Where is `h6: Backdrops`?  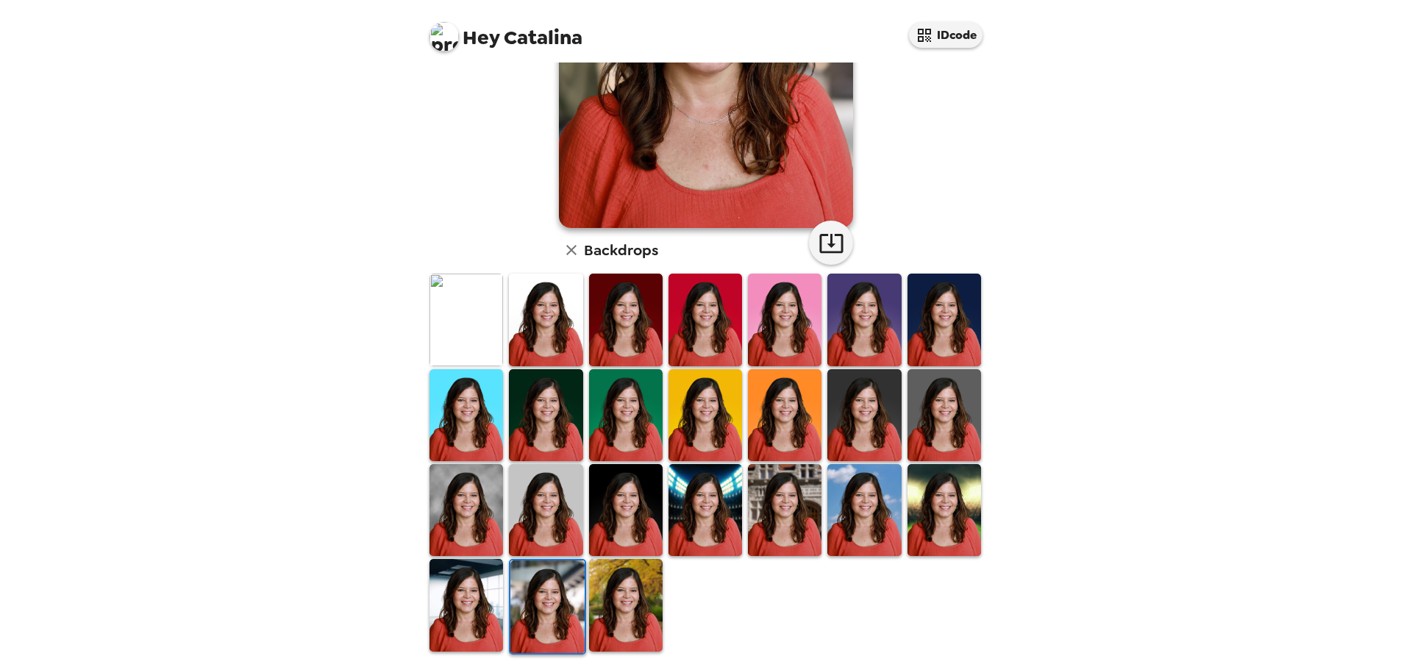 h6: Backdrops is located at coordinates (621, 250).